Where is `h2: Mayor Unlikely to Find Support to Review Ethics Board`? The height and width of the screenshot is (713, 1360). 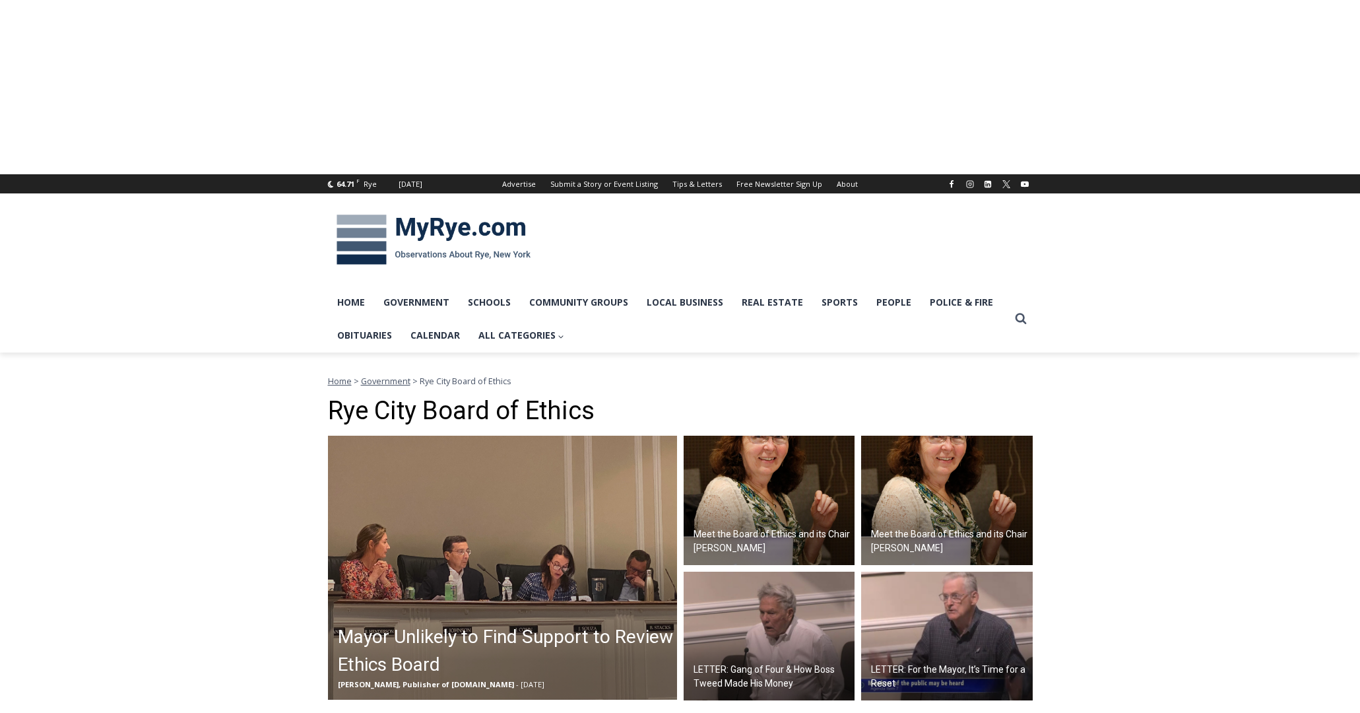 h2: Mayor Unlikely to Find Support to Review Ethics Board is located at coordinates (505, 651).